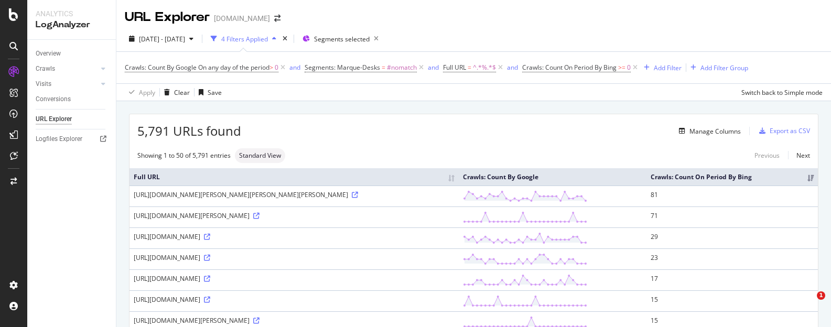 This screenshot has height=327, width=831. What do you see at coordinates (160, 67) in the screenshot?
I see `span: Crawls: Count By Google` at bounding box center [160, 67].